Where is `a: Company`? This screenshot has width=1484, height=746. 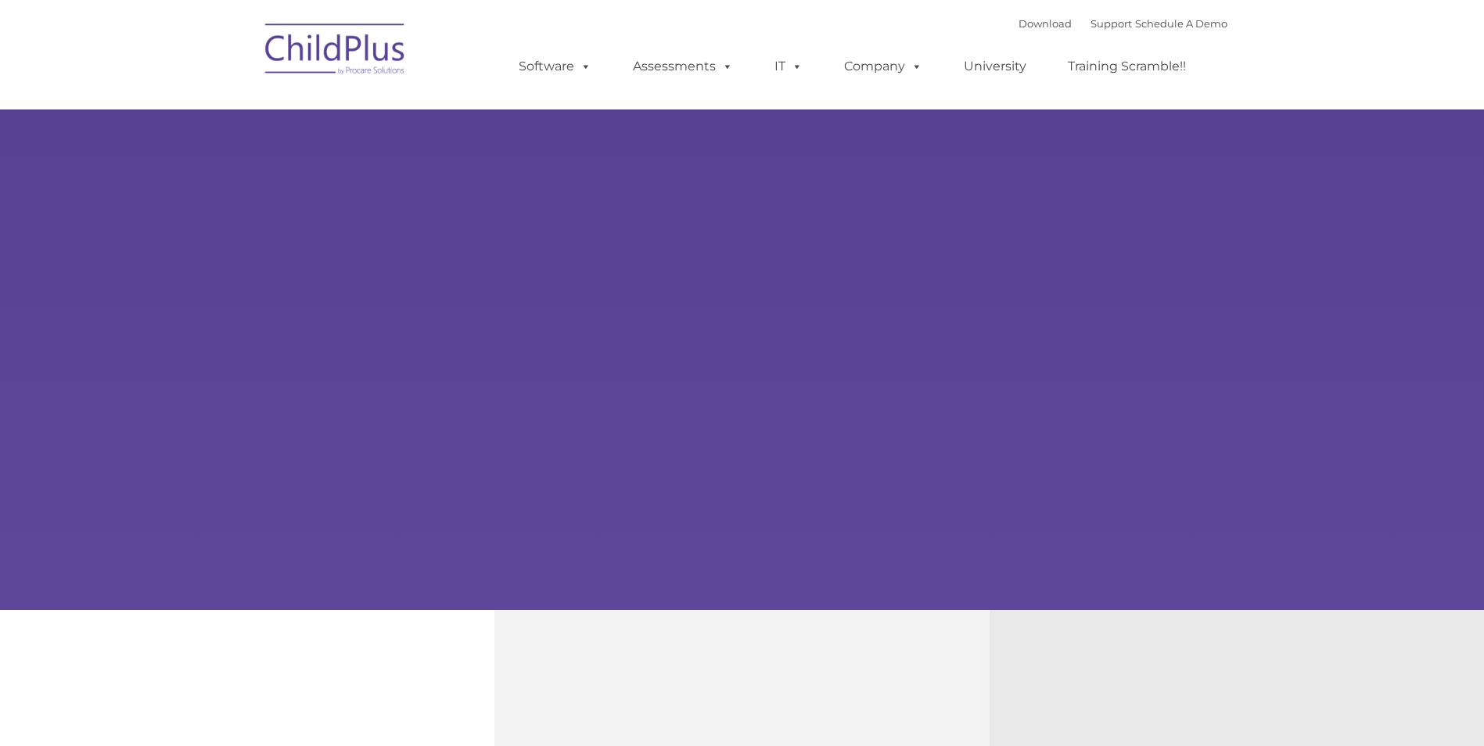 a: Company is located at coordinates (883, 66).